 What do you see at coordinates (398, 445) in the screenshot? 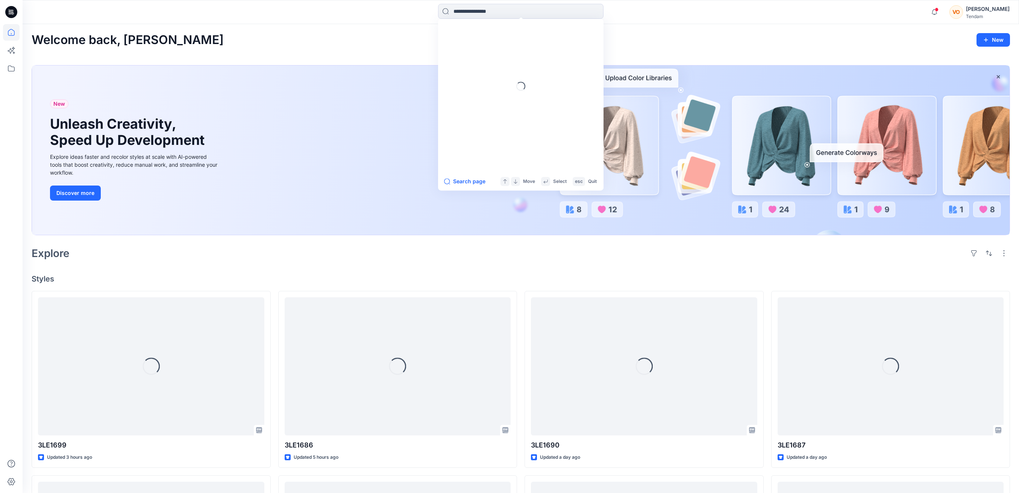
I see `p: 3LE1686` at bounding box center [398, 445].